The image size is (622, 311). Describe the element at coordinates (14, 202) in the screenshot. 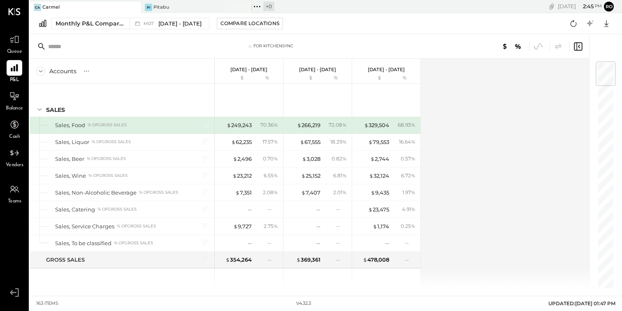

I see `span: Teams` at that location.